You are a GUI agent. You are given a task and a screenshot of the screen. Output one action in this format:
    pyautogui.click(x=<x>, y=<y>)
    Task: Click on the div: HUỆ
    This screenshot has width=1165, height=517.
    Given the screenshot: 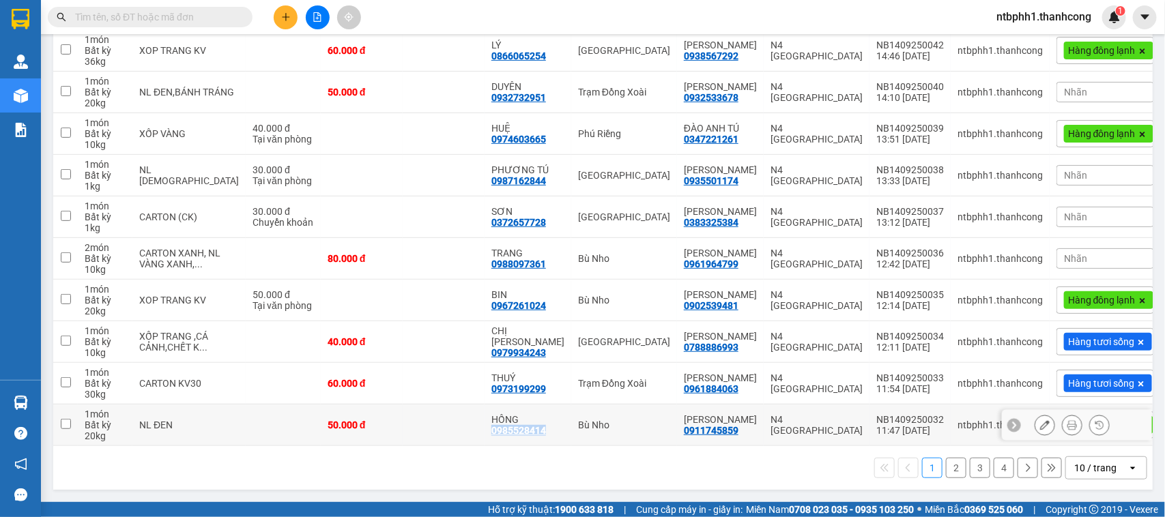 What is the action you would take?
    pyautogui.click(x=528, y=128)
    